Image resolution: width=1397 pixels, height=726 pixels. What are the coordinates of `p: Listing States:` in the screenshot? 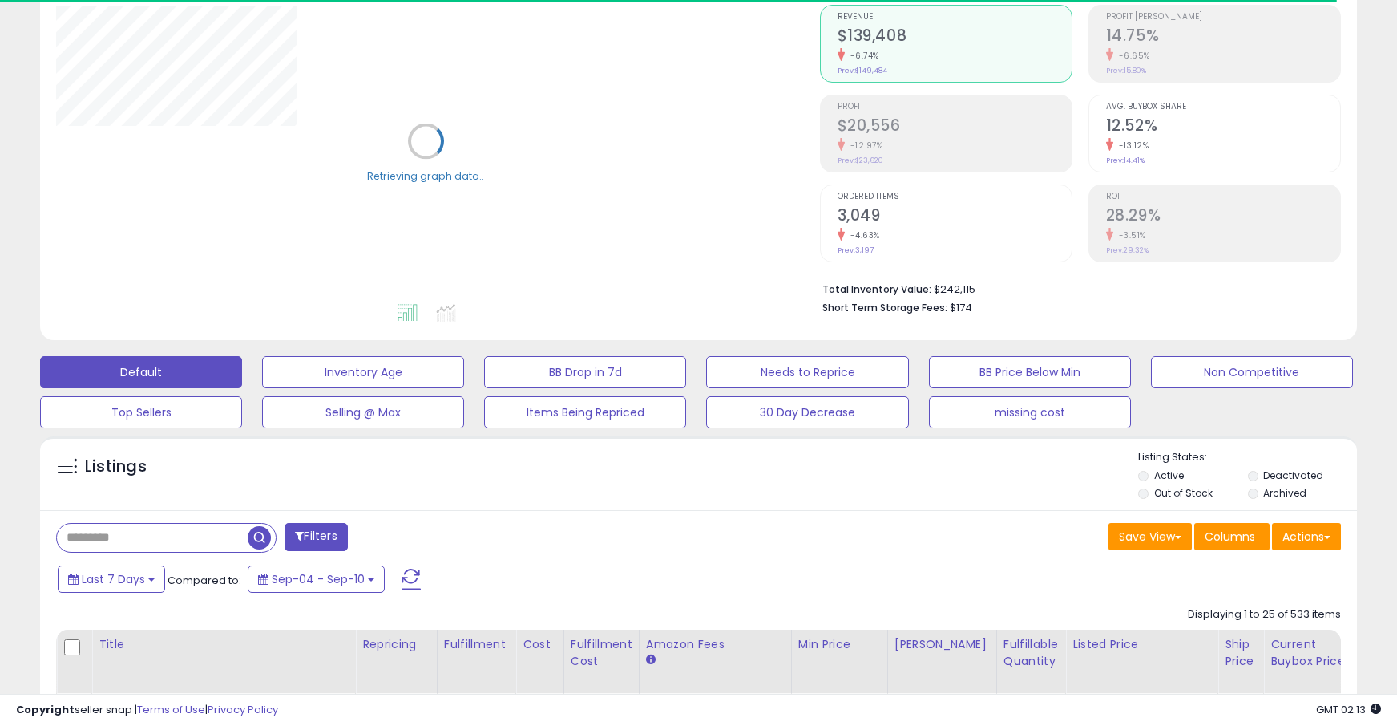 It's located at (1247, 457).